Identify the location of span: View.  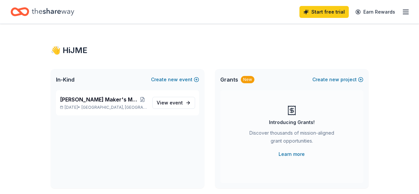
(170, 103).